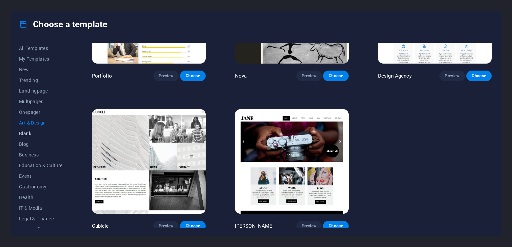  What do you see at coordinates (41, 208) in the screenshot?
I see `span: IT & Media` at bounding box center [41, 208].